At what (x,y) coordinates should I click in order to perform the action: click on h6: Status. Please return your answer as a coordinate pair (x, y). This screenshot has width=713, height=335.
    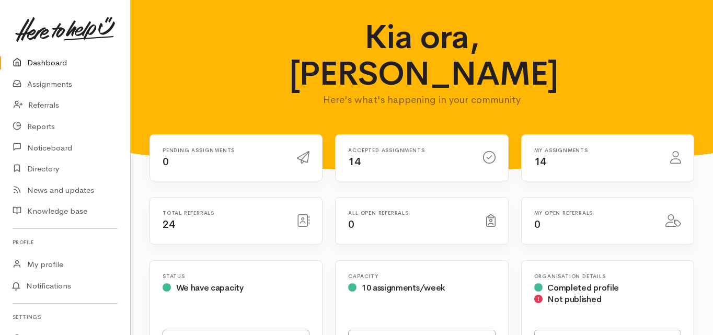
    Looking at the image, I should click on (236, 276).